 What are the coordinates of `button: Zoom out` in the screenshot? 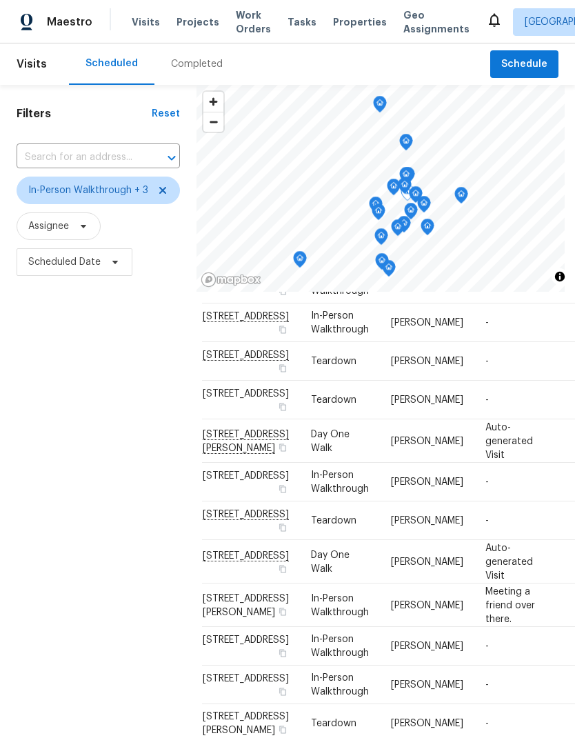 It's located at (213, 121).